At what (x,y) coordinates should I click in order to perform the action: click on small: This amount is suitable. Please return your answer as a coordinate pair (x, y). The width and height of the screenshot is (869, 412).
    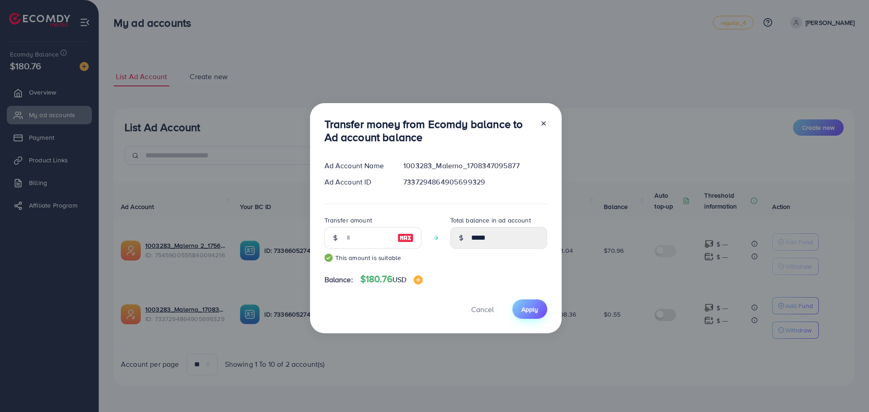
    Looking at the image, I should click on (373, 258).